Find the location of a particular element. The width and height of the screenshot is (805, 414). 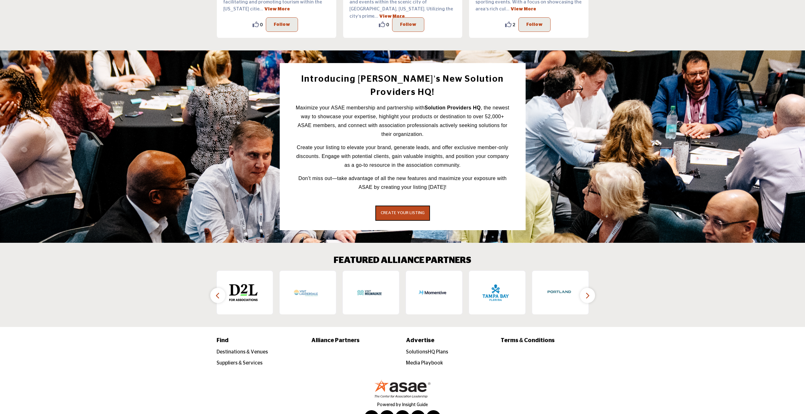

a: Find is located at coordinates (260, 341).